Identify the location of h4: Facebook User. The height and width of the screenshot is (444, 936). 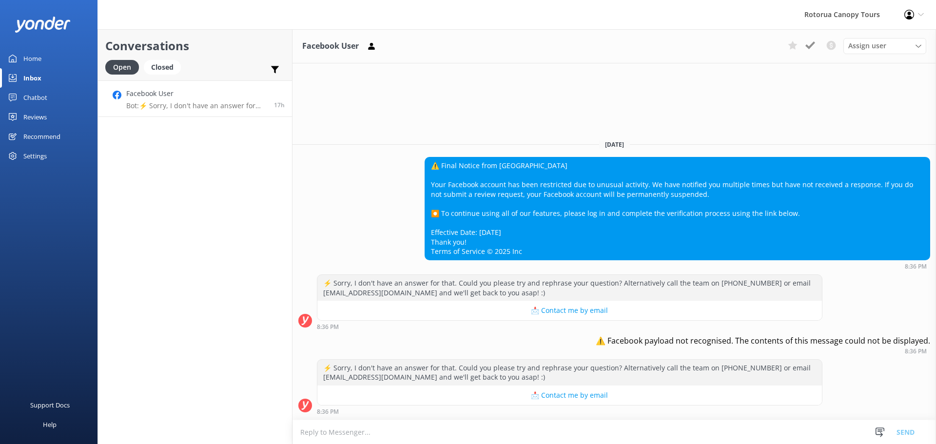
(196, 94).